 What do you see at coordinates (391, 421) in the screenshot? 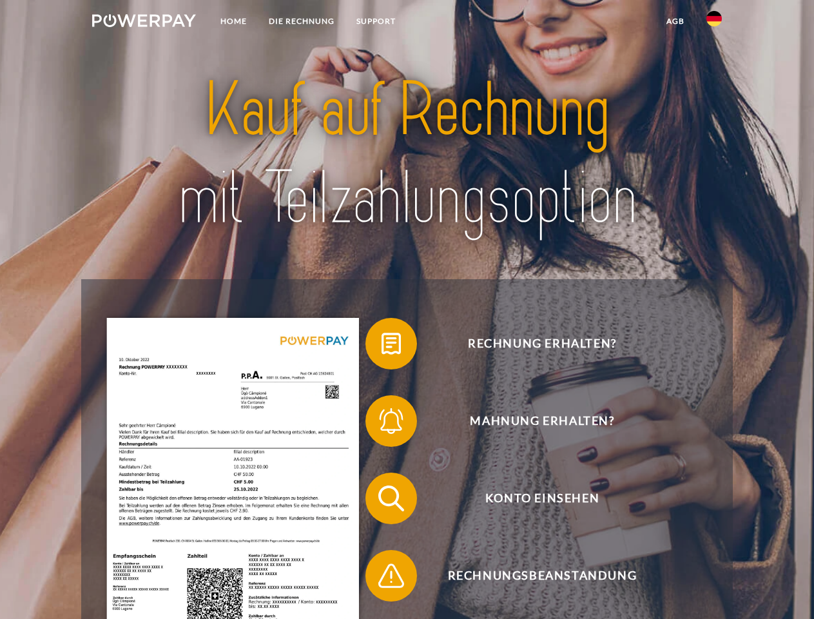
I see `img: qb_bell.svg` at bounding box center [391, 421].